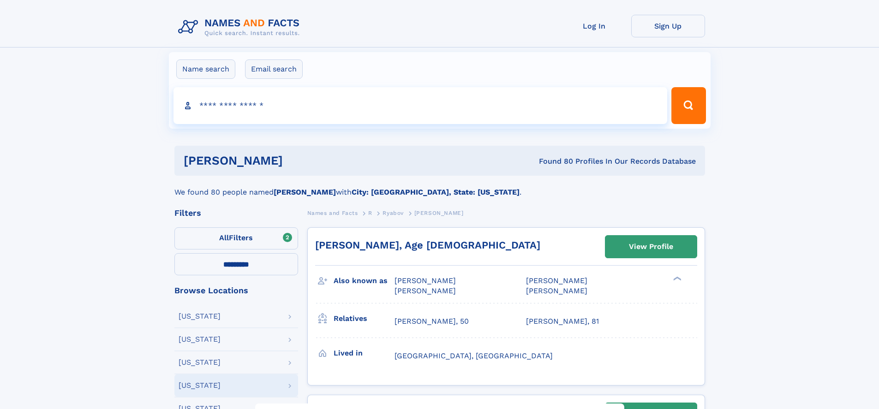  I want to click on div: Browse Locations, so click(236, 291).